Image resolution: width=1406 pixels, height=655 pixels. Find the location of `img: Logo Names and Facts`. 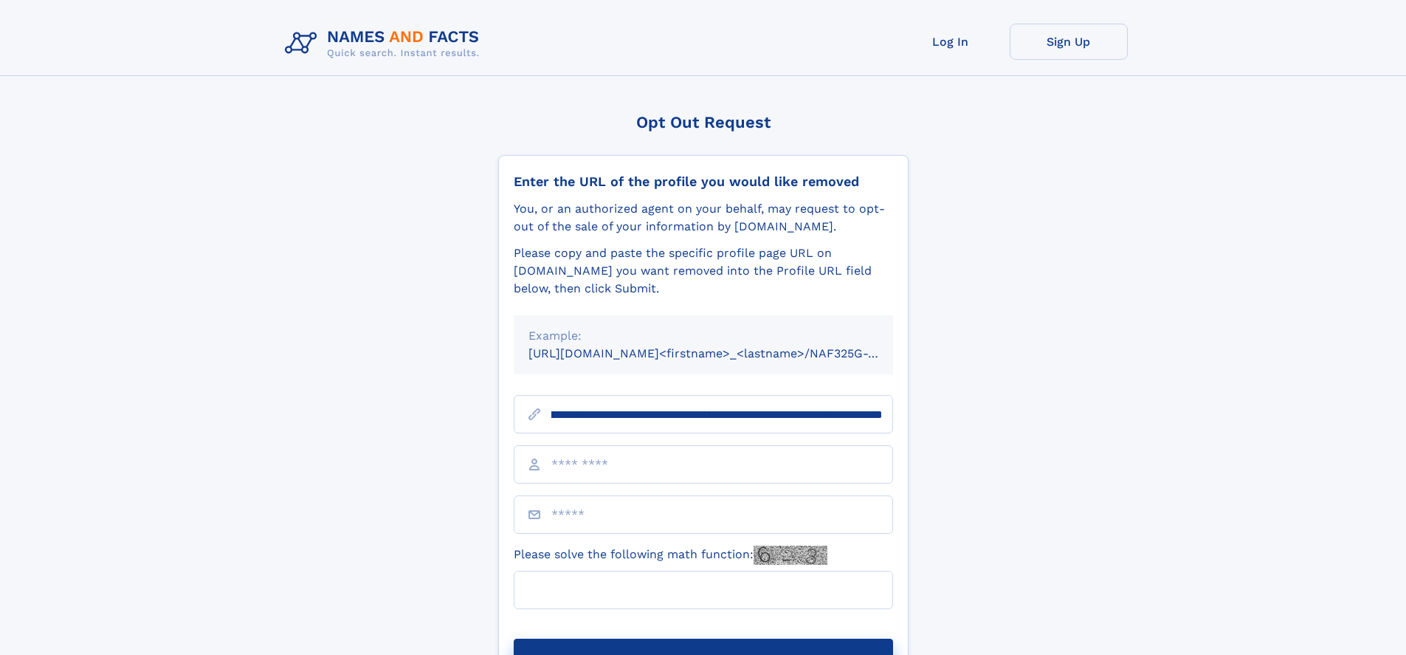

img: Logo Names and Facts is located at coordinates (385, 44).